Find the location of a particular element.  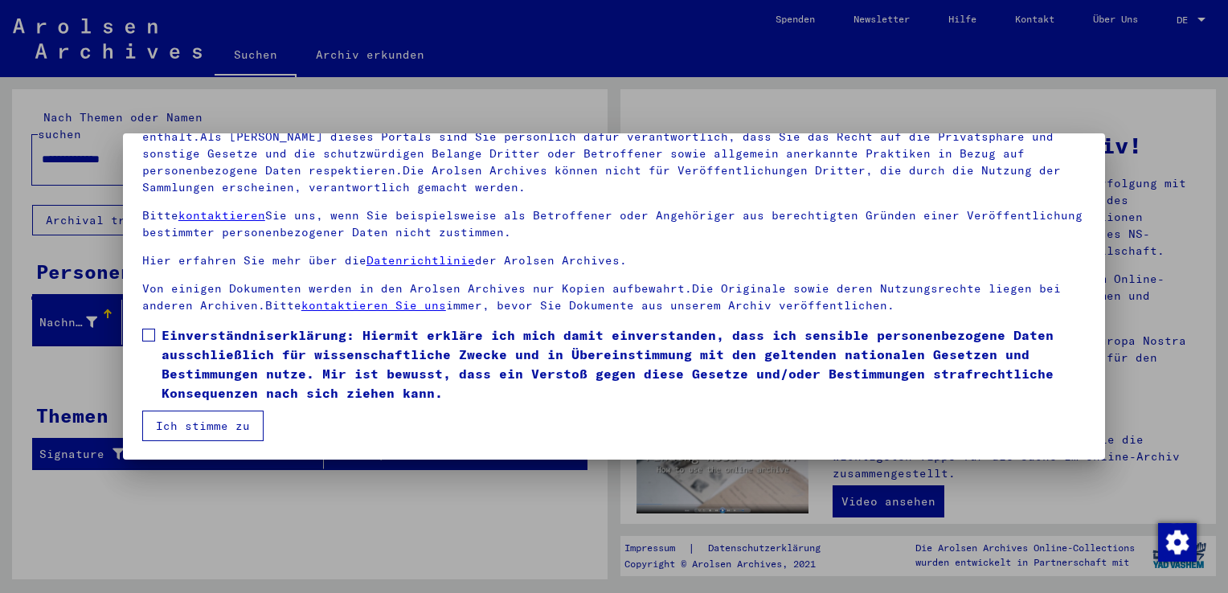

a: kontaktieren is located at coordinates (222, 215).